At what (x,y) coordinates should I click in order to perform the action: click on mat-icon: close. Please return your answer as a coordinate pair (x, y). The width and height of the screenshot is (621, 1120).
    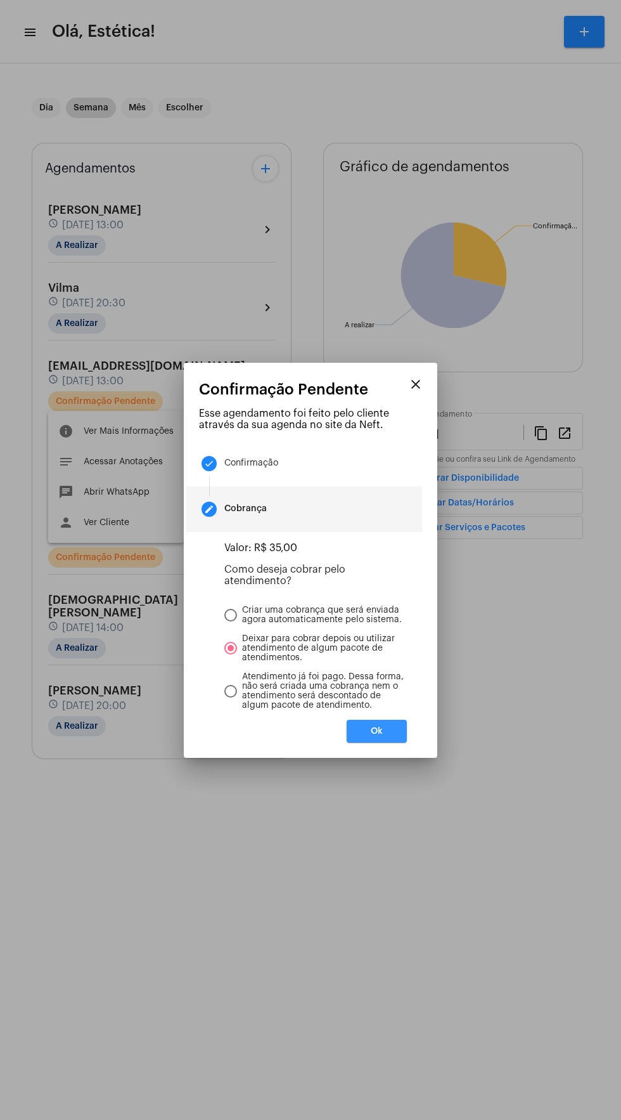
    Looking at the image, I should click on (416, 384).